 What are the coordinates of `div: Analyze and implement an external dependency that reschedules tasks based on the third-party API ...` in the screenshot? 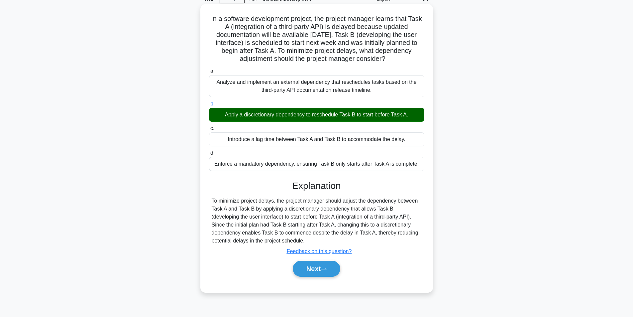 It's located at (317, 86).